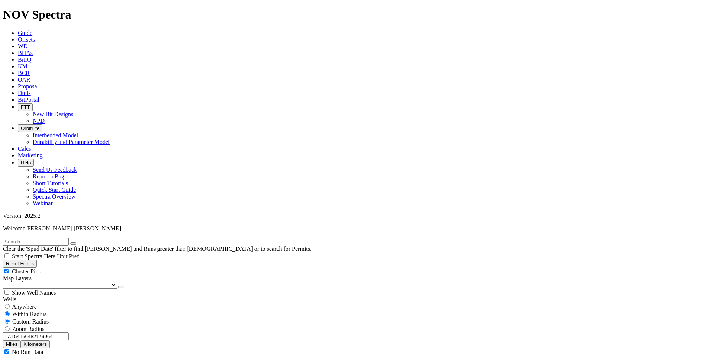 This screenshot has height=354, width=710. Describe the element at coordinates (34, 293) in the screenshot. I see `span: Show Well Names` at that location.